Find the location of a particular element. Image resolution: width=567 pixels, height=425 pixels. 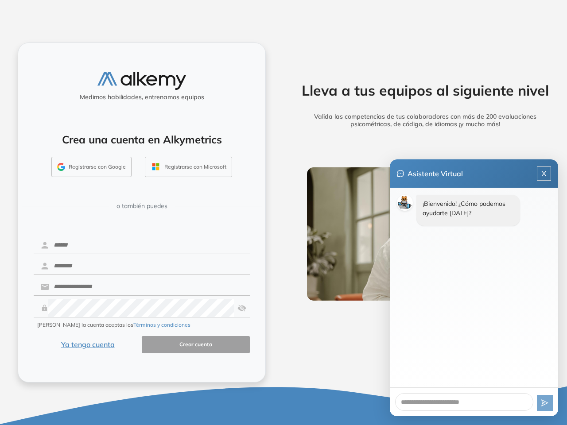

h5: Medimos habilidades, entrenamos equipos is located at coordinates (142, 97).